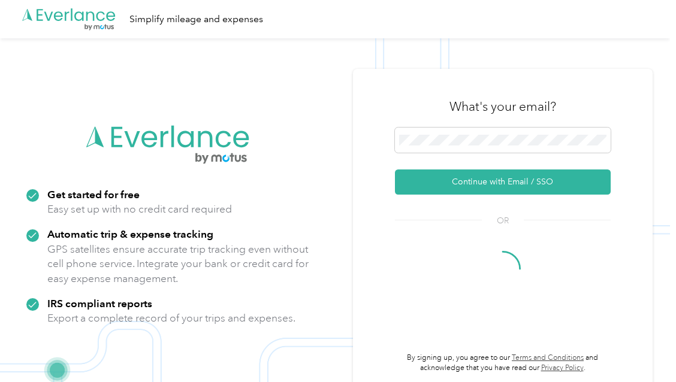 Image resolution: width=676 pixels, height=382 pixels. What do you see at coordinates (178, 264) in the screenshot?
I see `p: GPS satellites ensure accurate trip tracking even without cell phone service. Integrate your bank...` at bounding box center [178, 264].